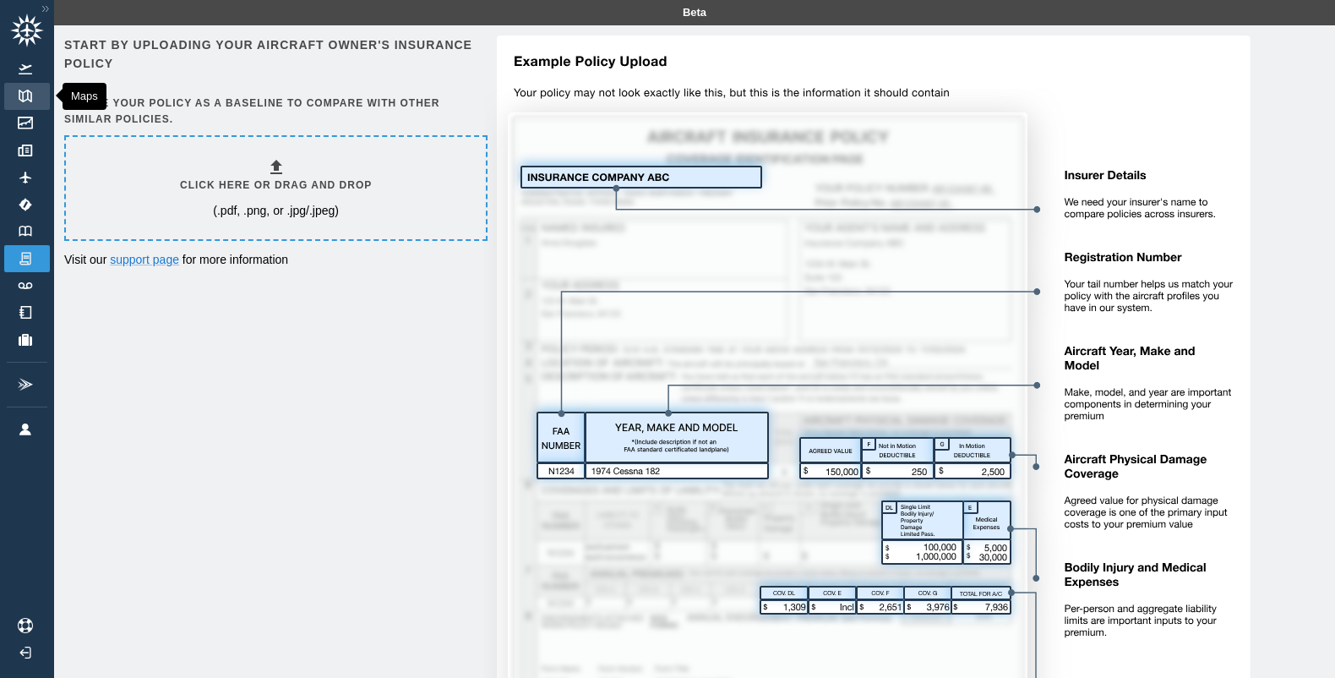 The width and height of the screenshot is (1335, 678). What do you see at coordinates (274, 54) in the screenshot?
I see `h6: Start by uploading your aircraft owner's insurance policy` at bounding box center [274, 54].